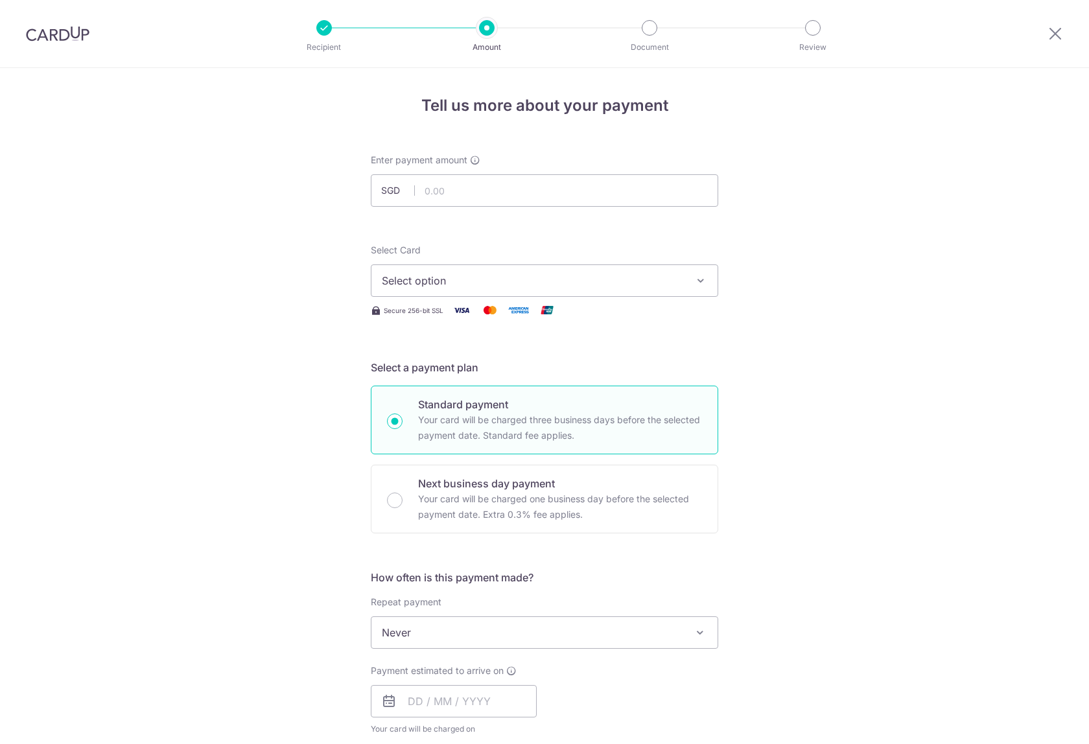 The image size is (1089, 744). Describe the element at coordinates (560, 405) in the screenshot. I see `p: Standard payment` at that location.